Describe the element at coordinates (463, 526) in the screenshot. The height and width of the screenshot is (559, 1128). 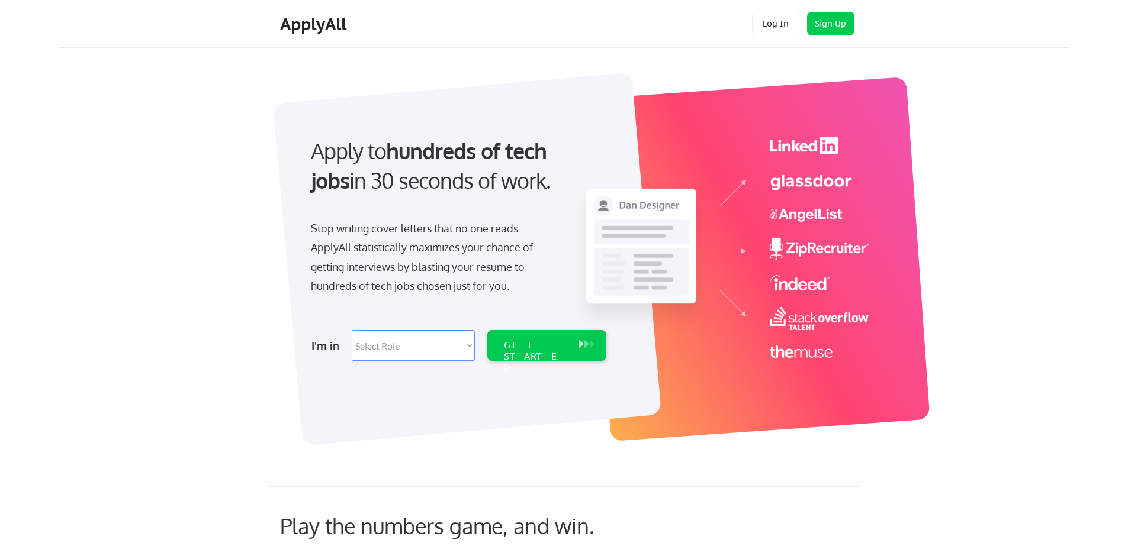
I see `div: Play the numbers game, and win.` at that location.